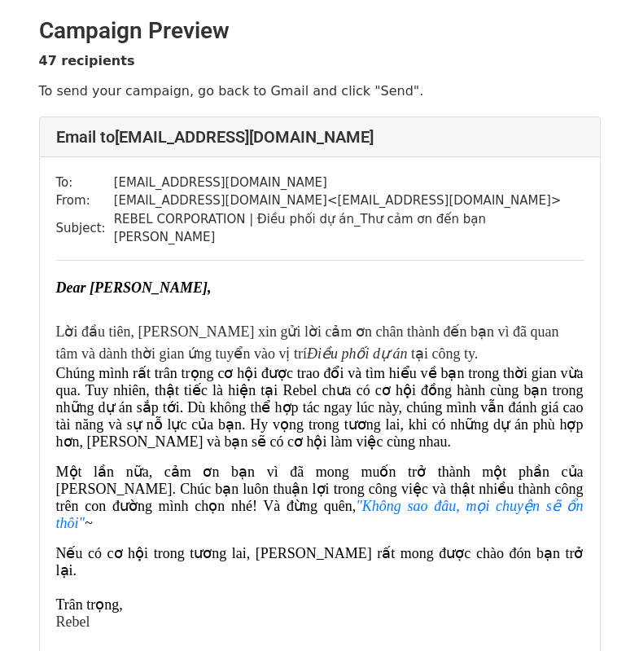 Image resolution: width=639 pixels, height=651 pixels. Describe the element at coordinates (320, 332) in the screenshot. I see `div: tại công ty.` at that location.